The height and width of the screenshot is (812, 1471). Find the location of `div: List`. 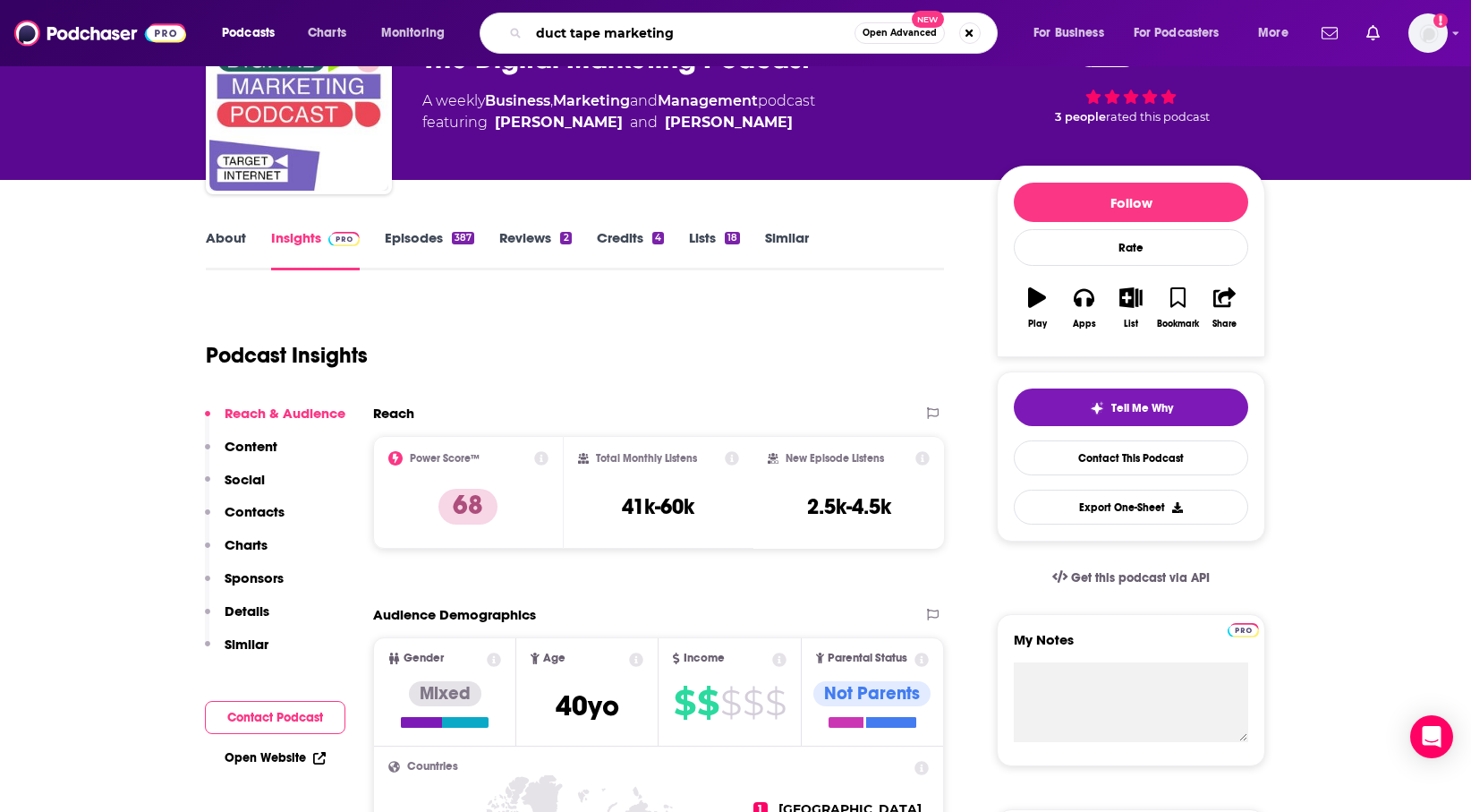

div: List is located at coordinates (1131, 324).